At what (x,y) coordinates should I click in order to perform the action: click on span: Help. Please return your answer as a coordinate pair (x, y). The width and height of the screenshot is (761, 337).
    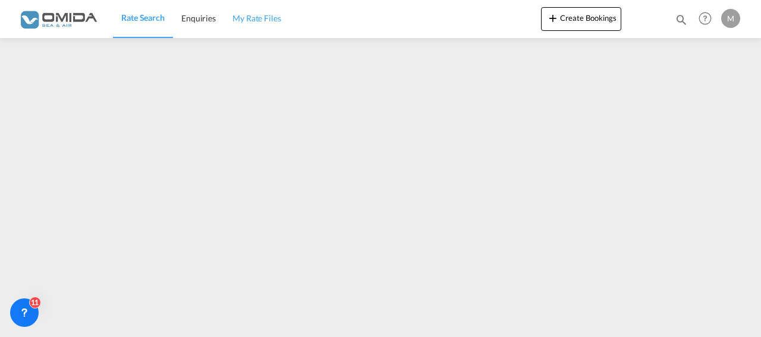
    Looking at the image, I should click on (705, 18).